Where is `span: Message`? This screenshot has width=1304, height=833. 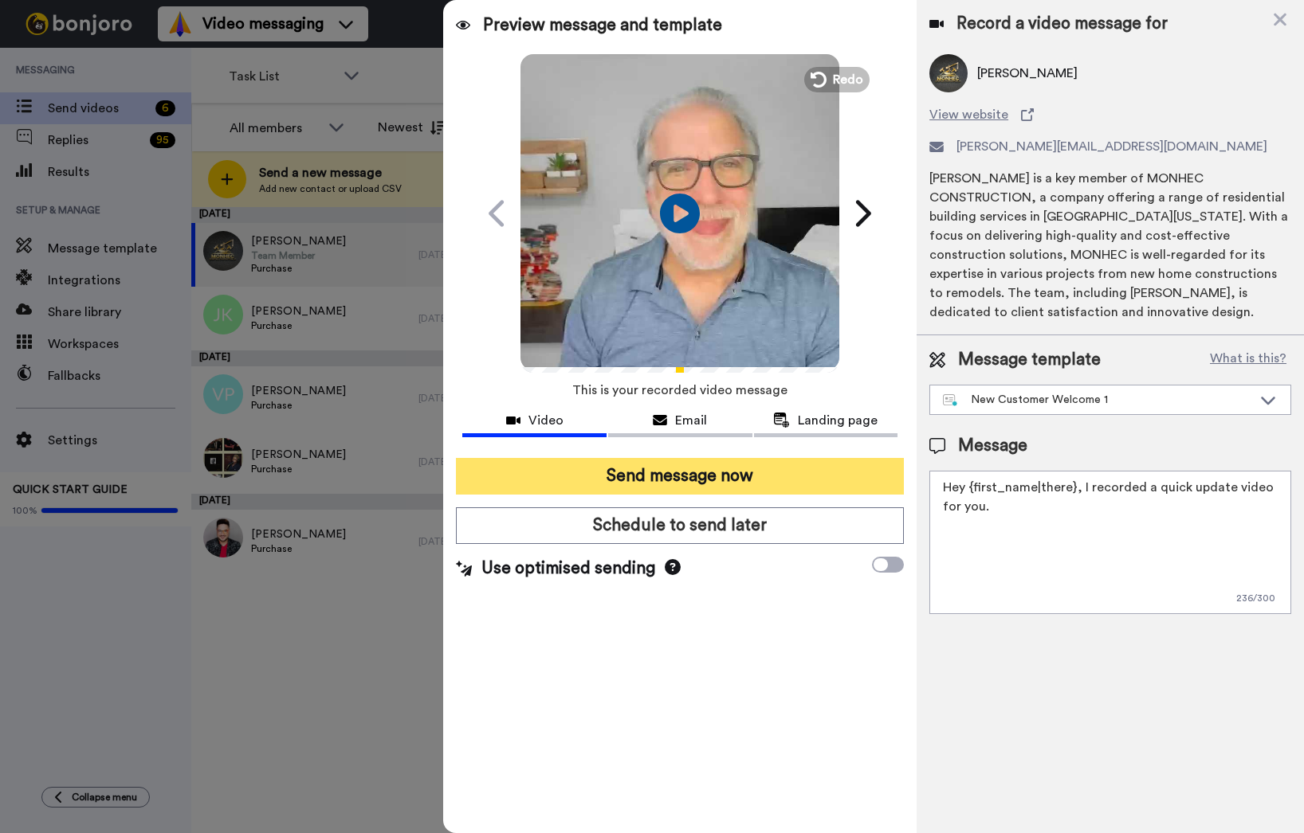
span: Message is located at coordinates (992, 446).